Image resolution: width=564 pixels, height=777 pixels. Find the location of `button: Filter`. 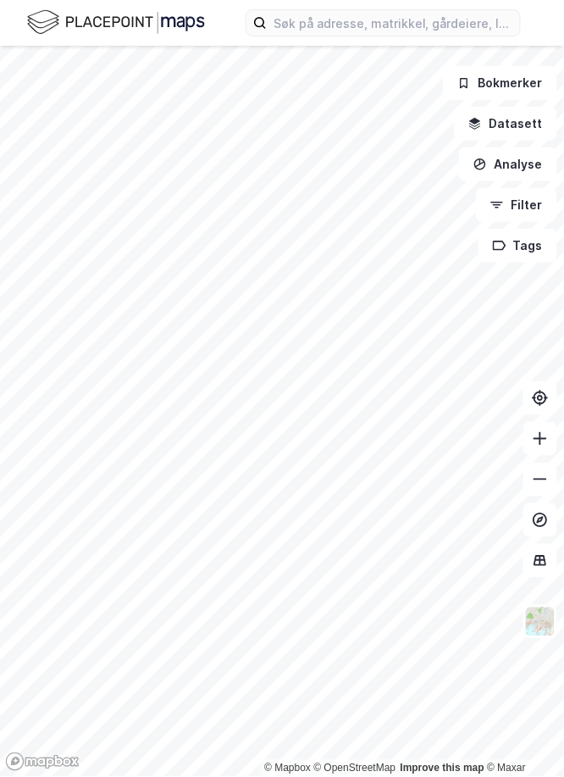

button: Filter is located at coordinates (517, 205).